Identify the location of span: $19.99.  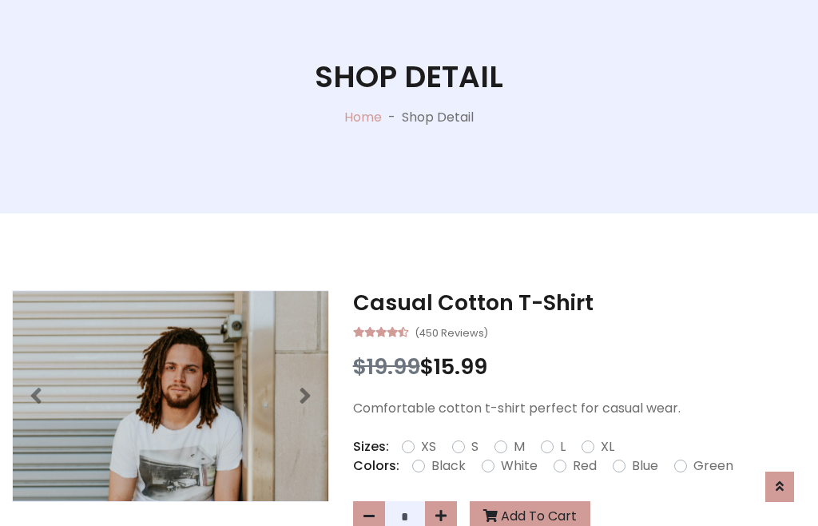
(387, 366).